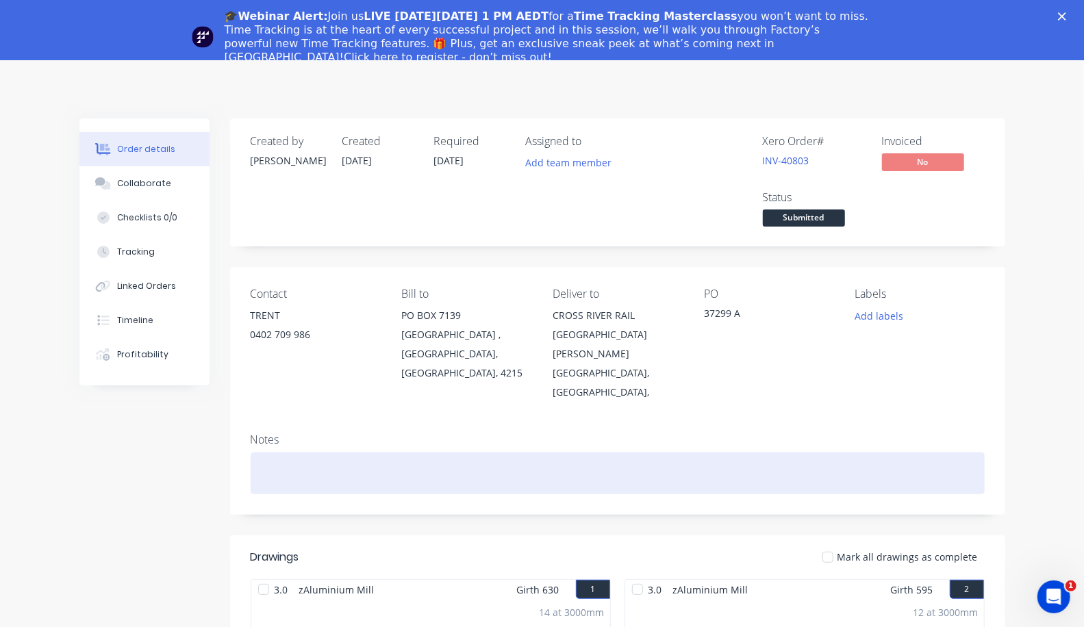 The height and width of the screenshot is (627, 1084). I want to click on button: Order details, so click(145, 149).